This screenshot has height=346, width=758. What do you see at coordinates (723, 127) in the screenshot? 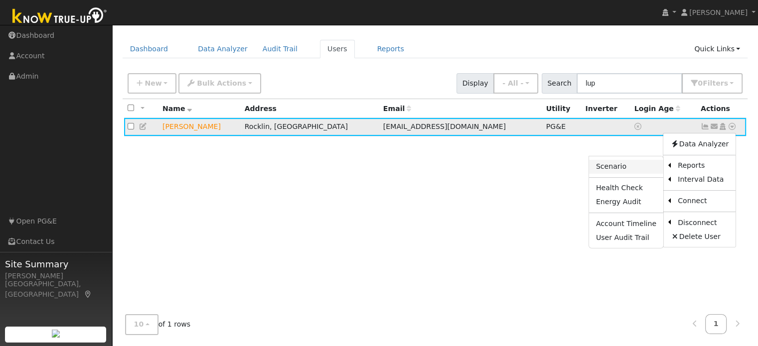
I see `a: Login As` at bounding box center [723, 127].